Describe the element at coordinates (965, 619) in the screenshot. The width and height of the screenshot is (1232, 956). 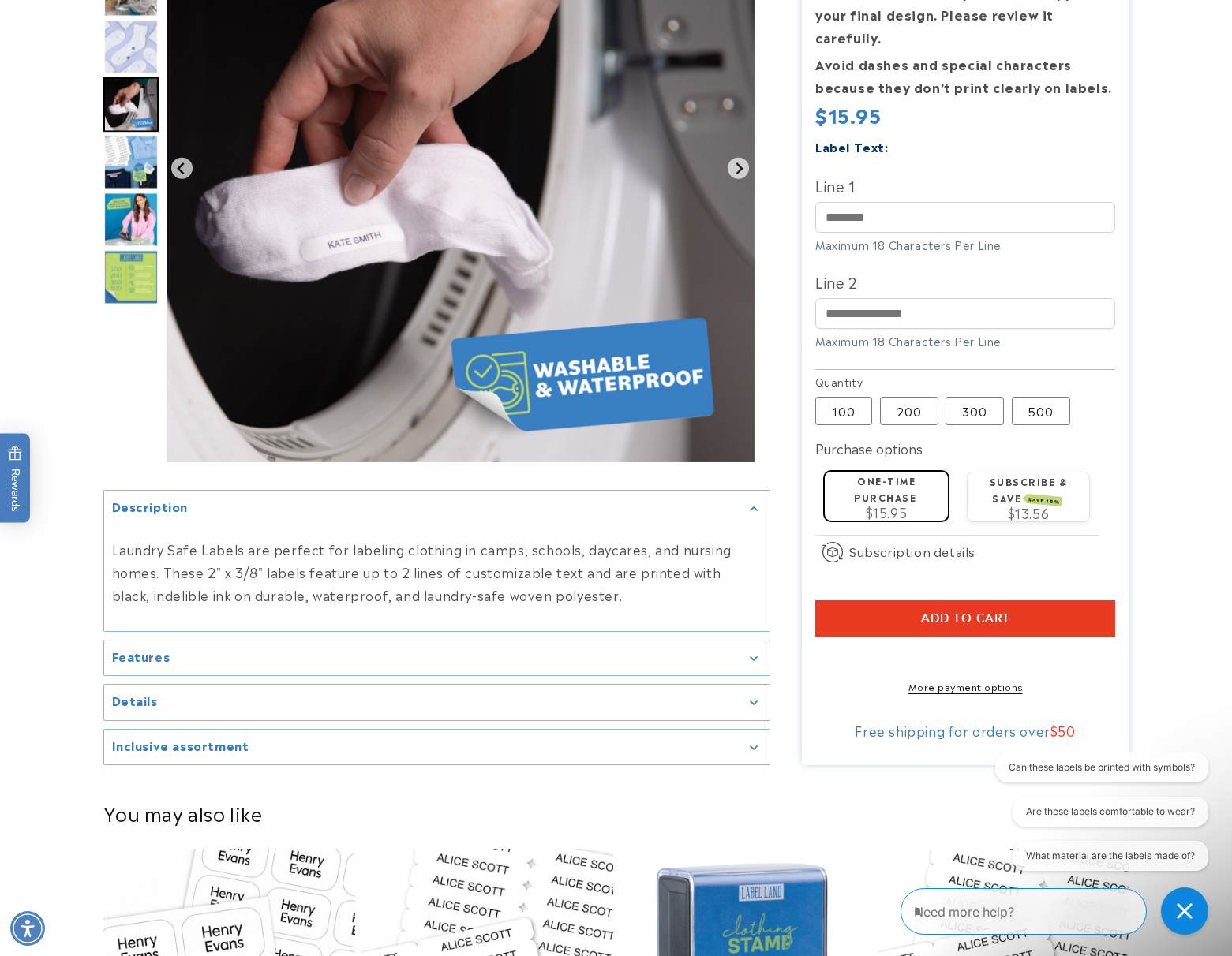
I see `button: Add to cart` at that location.